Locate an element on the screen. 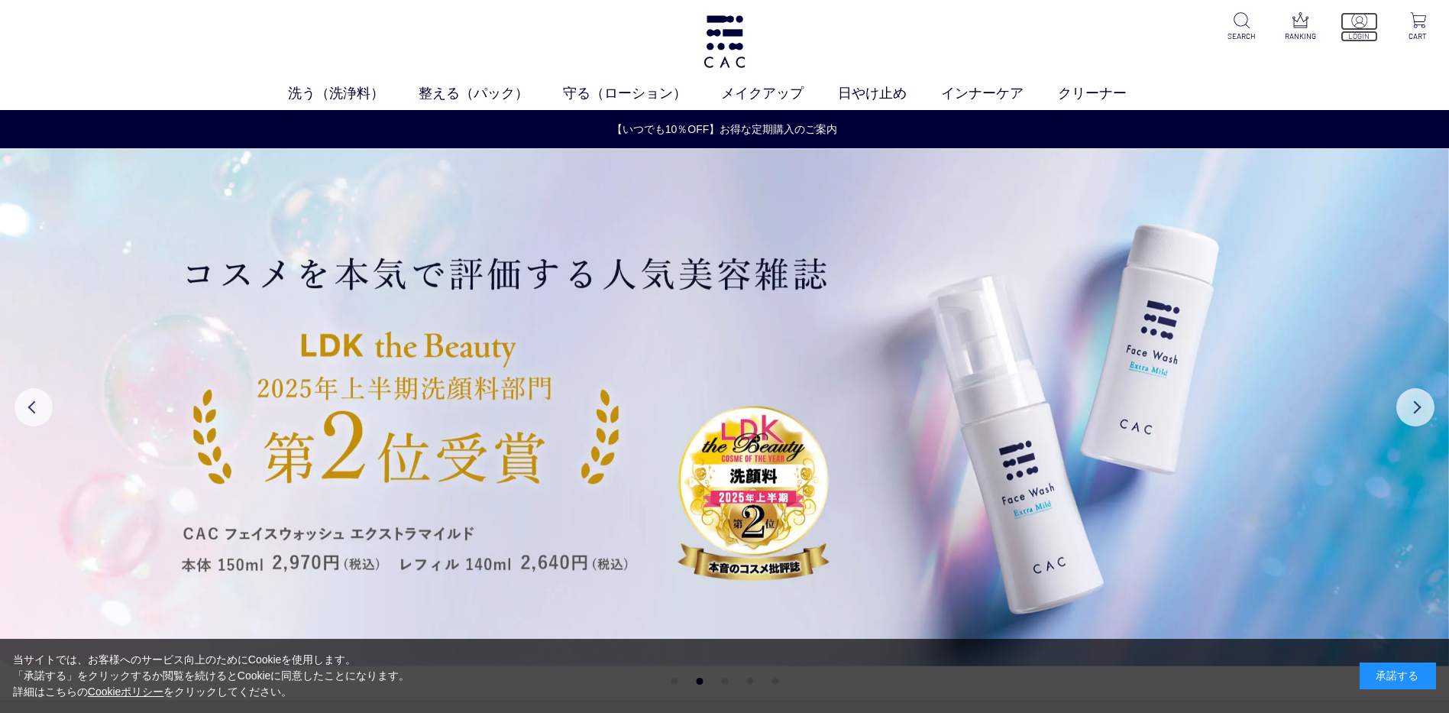 The width and height of the screenshot is (1449, 713). a: RANKING is located at coordinates (1300, 27).